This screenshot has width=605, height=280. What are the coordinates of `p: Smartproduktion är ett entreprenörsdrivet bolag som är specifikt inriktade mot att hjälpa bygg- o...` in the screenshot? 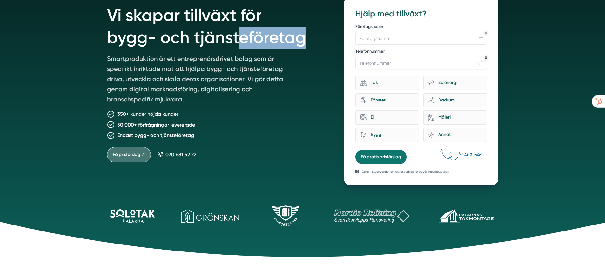 It's located at (199, 80).